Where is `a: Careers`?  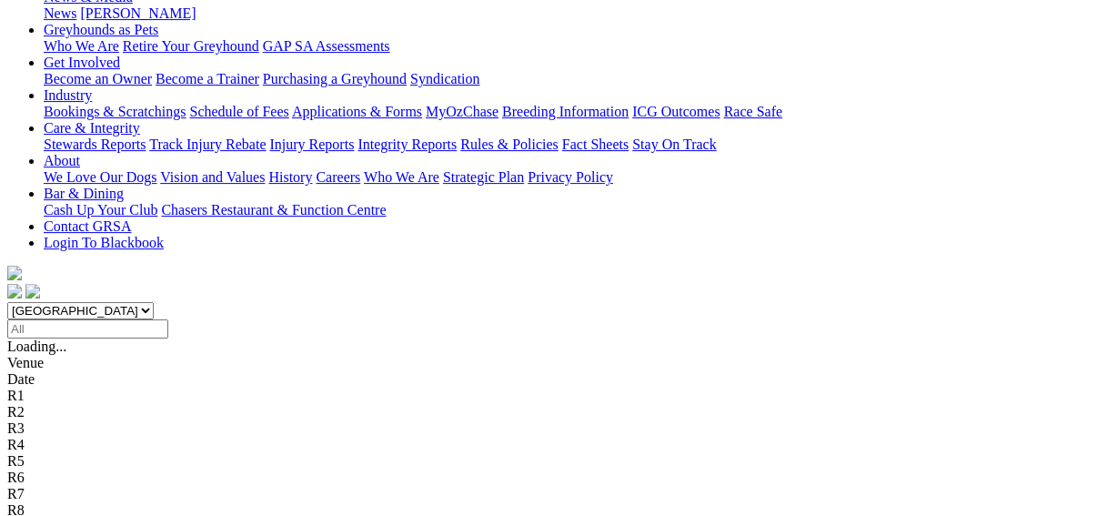
a: Careers is located at coordinates (337, 176).